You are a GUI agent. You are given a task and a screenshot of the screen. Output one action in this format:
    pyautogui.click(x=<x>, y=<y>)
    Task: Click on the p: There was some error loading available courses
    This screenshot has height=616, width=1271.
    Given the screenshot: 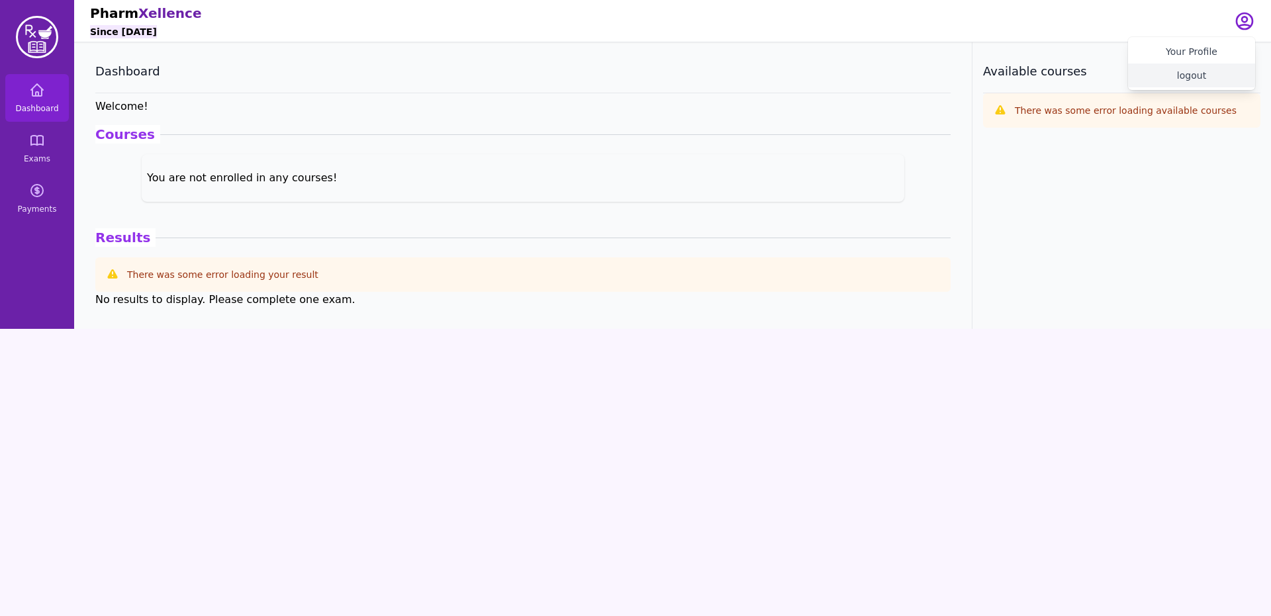 What is the action you would take?
    pyautogui.click(x=1126, y=111)
    